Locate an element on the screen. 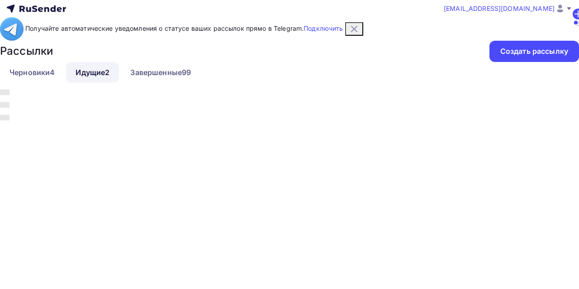  div: 2 is located at coordinates (107, 72).